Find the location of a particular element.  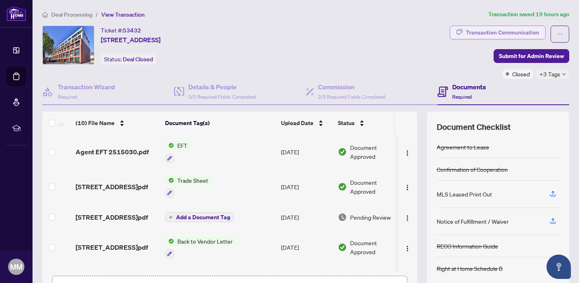

span: Closed is located at coordinates (521, 74).